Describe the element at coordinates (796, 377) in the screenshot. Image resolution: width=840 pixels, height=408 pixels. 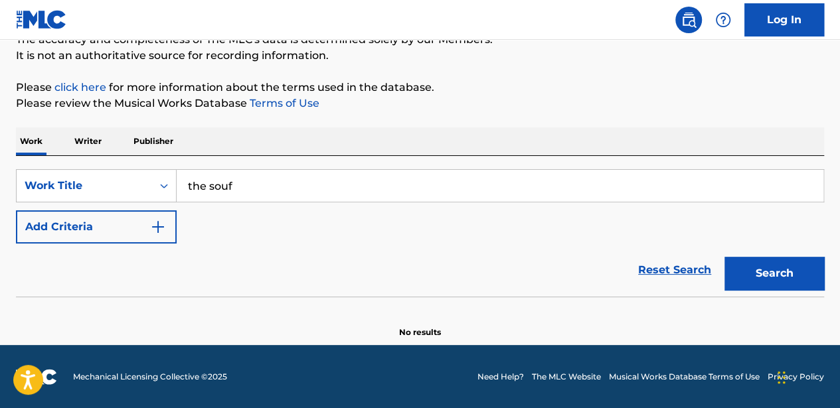
I see `a: Privacy Policy` at that location.